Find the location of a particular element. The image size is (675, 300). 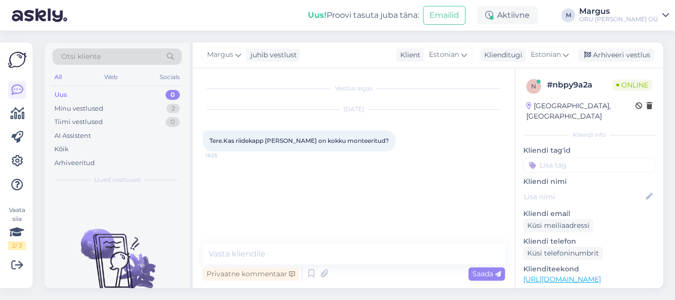

div: Margus is located at coordinates (619, 11).